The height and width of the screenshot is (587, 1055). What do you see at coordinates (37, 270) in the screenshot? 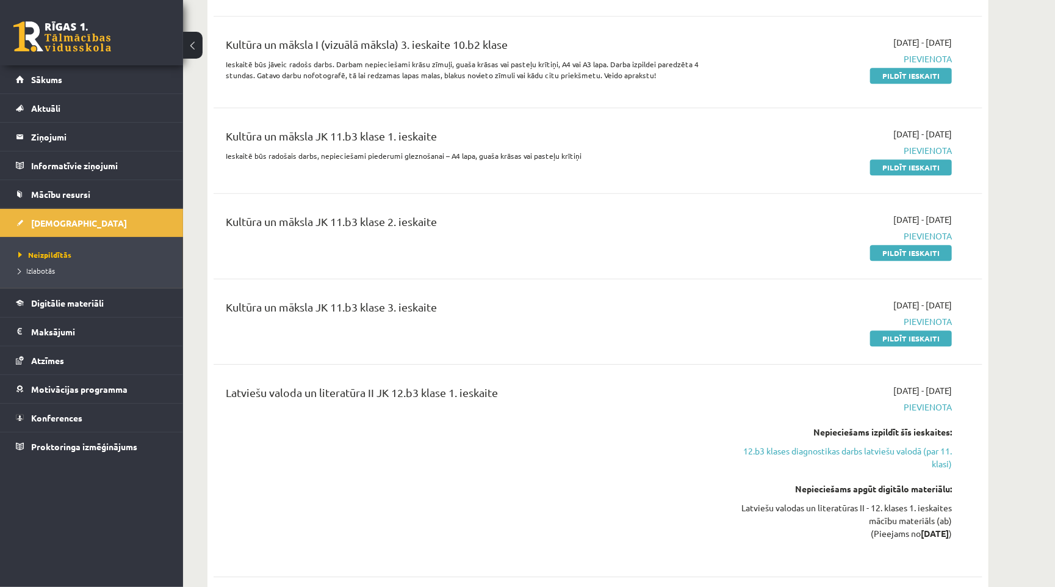
I see `span: Izlabotās` at bounding box center [37, 270].